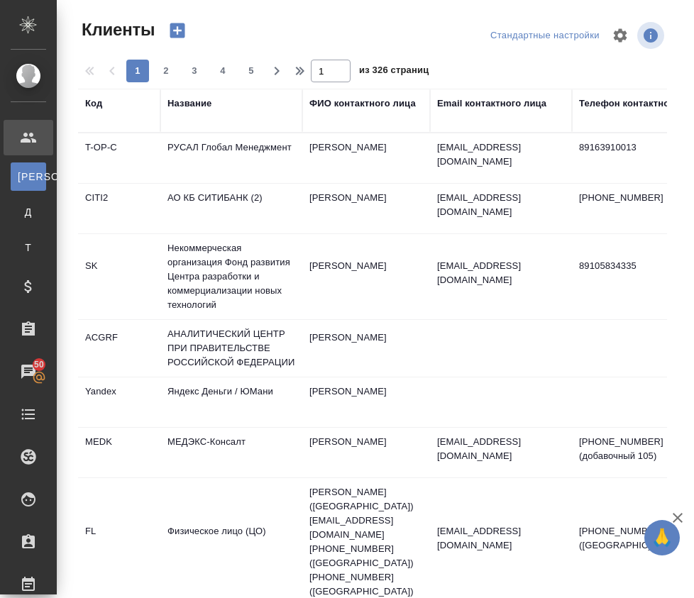 The image size is (694, 598). What do you see at coordinates (394, 72) in the screenshot?
I see `span: из 326 страниц` at bounding box center [394, 72].